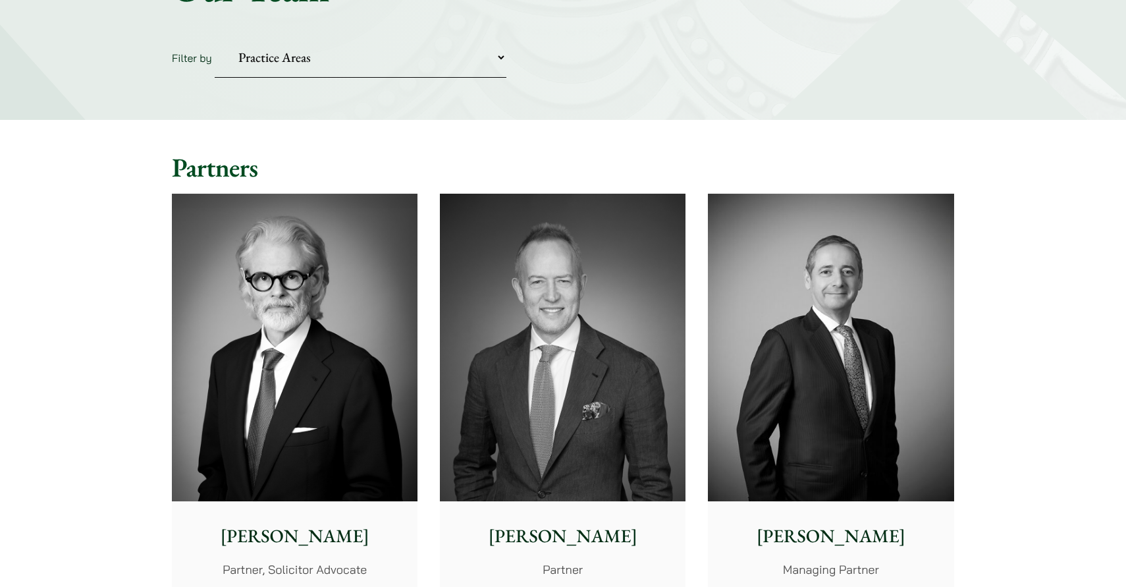 The image size is (1126, 587). I want to click on label: Filter by, so click(192, 58).